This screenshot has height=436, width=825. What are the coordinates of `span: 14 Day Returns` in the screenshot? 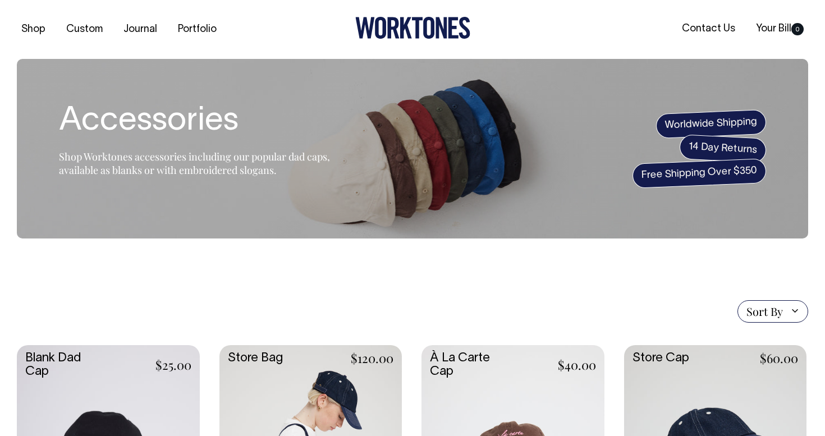 It's located at (723, 149).